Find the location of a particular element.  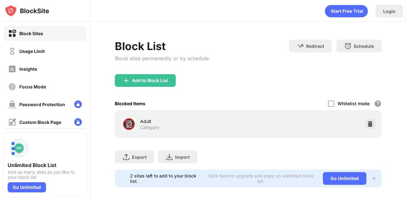

img: x-button.svg is located at coordinates (374, 179).